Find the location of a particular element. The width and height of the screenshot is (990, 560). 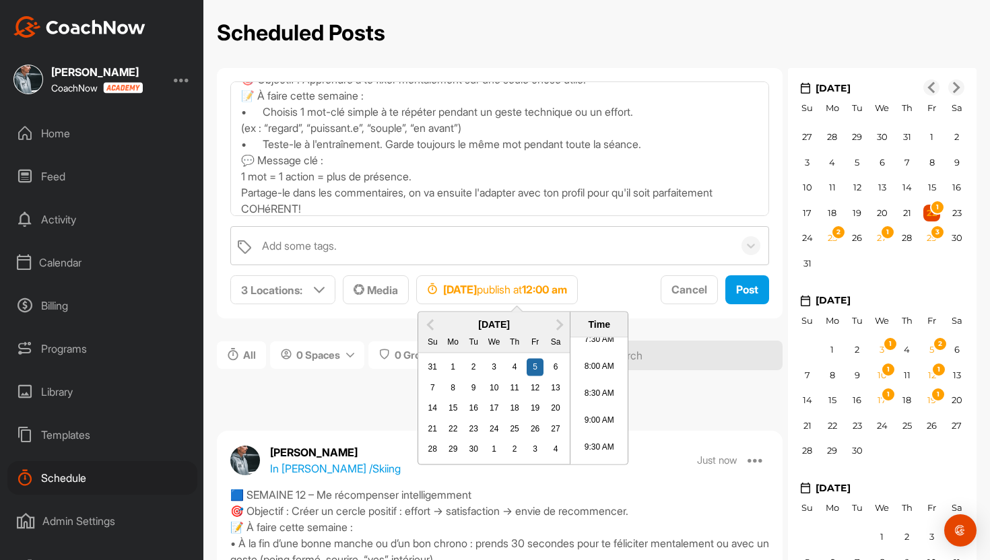

span: 16 is located at coordinates (857, 400).